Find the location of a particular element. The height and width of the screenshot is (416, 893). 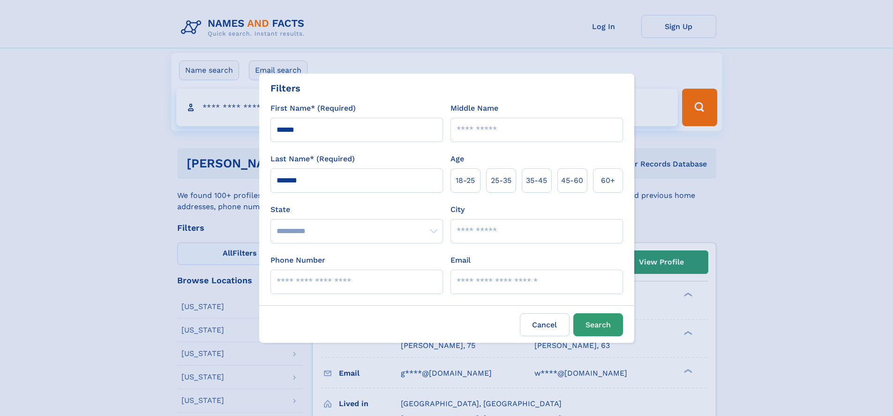

span: 18‑25 is located at coordinates (465, 180).